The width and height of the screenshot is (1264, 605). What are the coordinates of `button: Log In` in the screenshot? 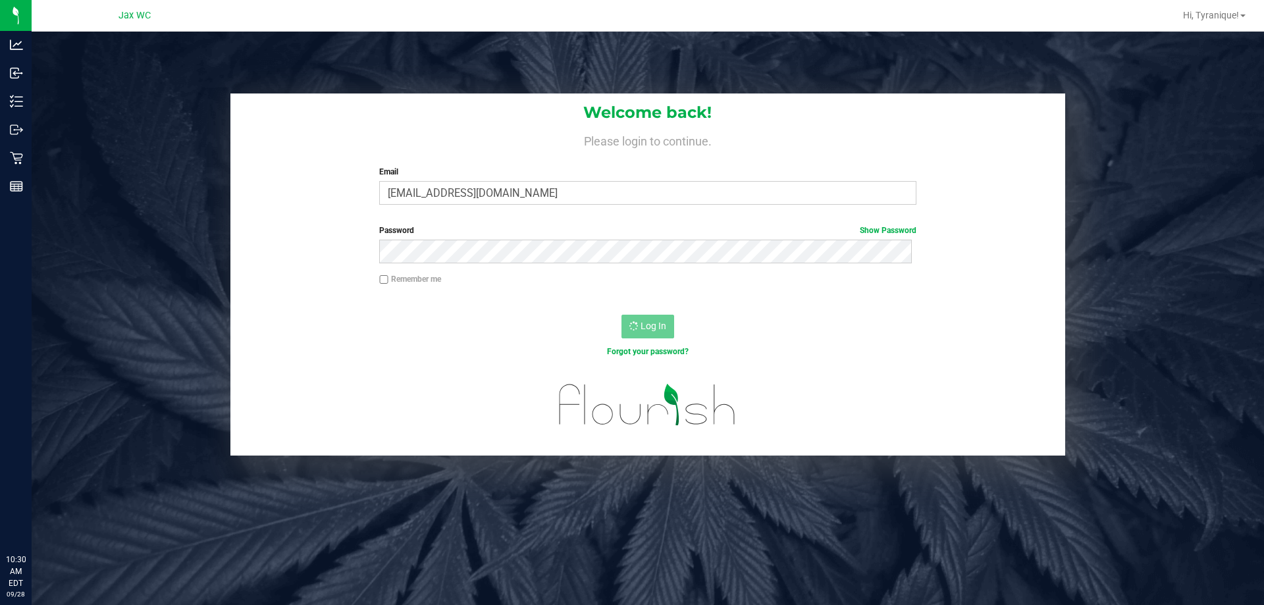 It's located at (648, 327).